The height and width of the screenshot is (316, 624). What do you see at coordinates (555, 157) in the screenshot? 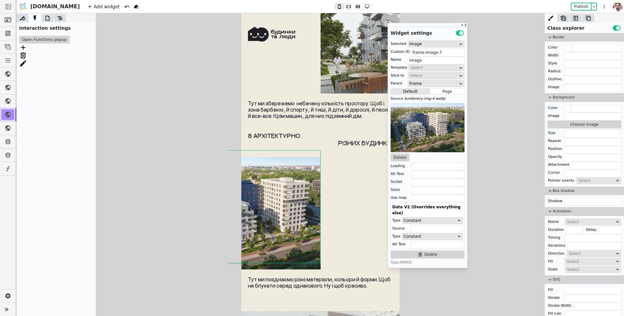
I see `div: Opacity` at bounding box center [555, 157].